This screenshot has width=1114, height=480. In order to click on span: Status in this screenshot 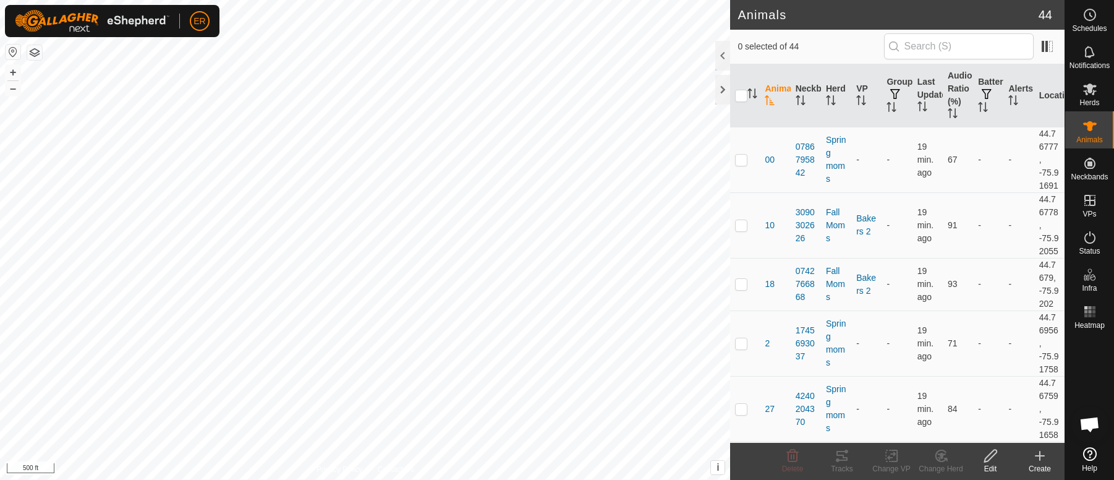, I will do `click(1090, 251)`.